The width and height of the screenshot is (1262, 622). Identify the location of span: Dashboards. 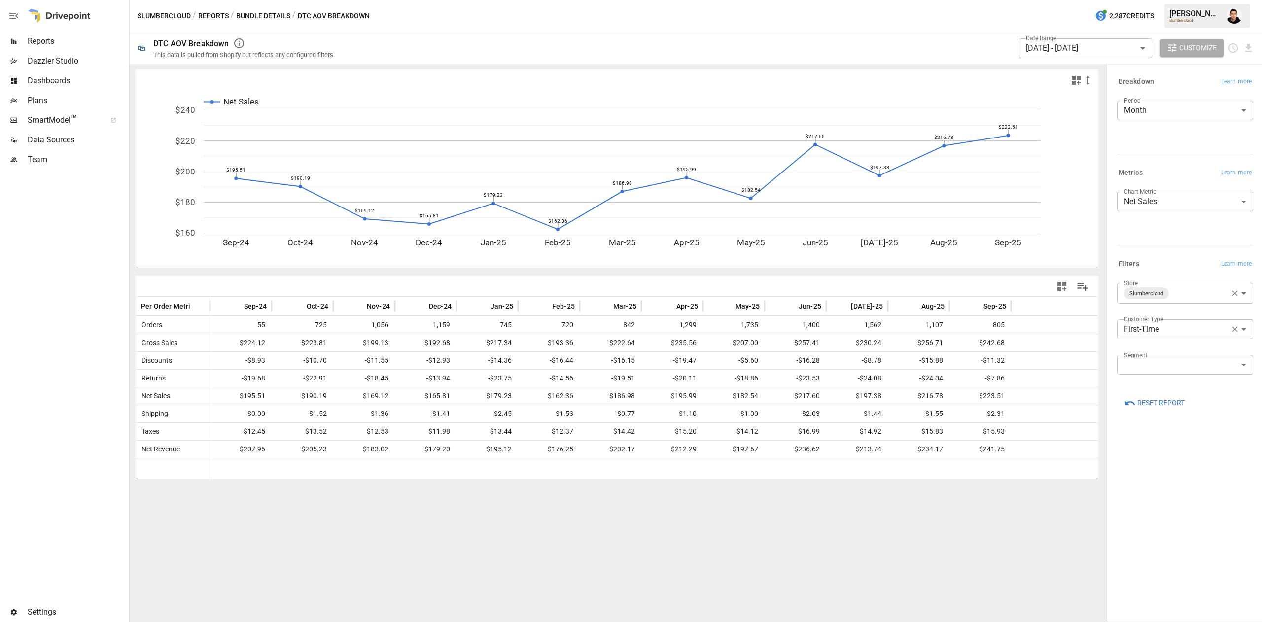
(77, 81).